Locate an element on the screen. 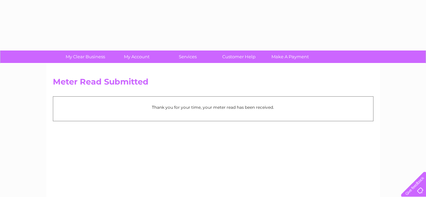  a: Make A Payment is located at coordinates (290, 57).